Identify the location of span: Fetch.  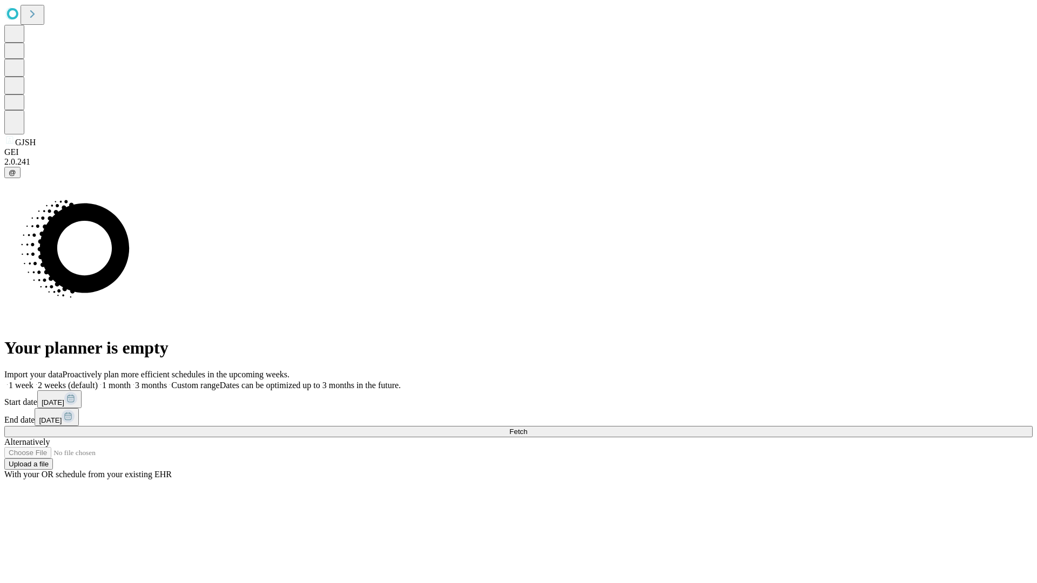
(518, 432).